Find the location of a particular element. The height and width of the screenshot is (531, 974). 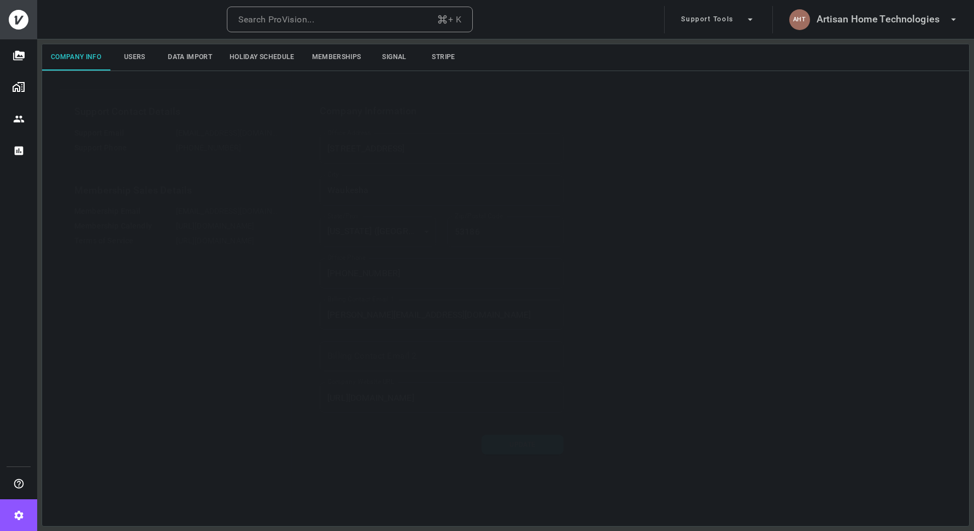

p: Support Phone is located at coordinates (125, 148).